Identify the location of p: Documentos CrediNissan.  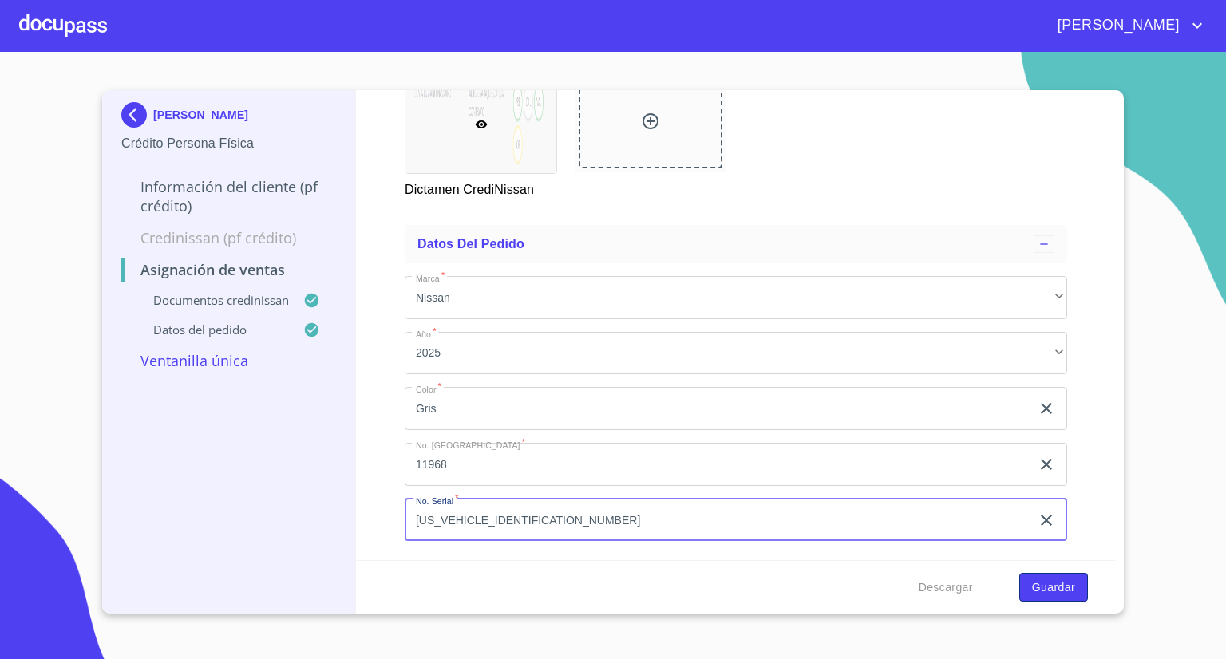
(212, 300).